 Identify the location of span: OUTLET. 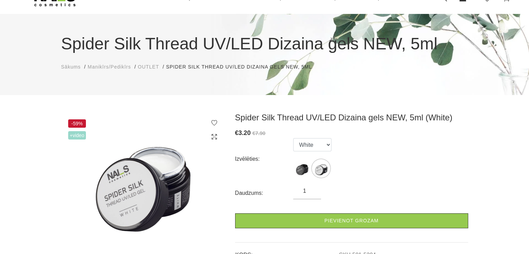
(148, 67).